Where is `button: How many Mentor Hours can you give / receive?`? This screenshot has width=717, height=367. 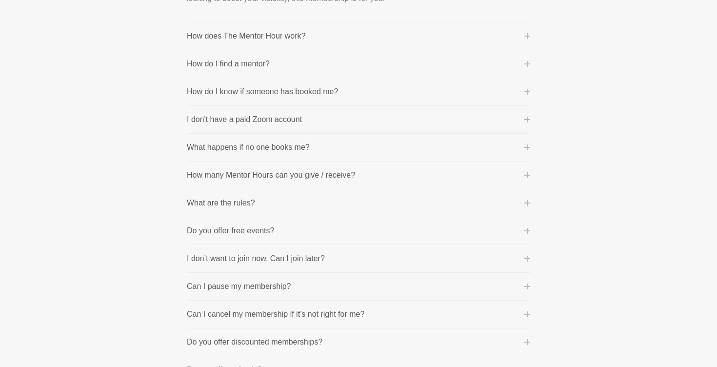
button: How many Mentor Hours can you give / receive? is located at coordinates (358, 175).